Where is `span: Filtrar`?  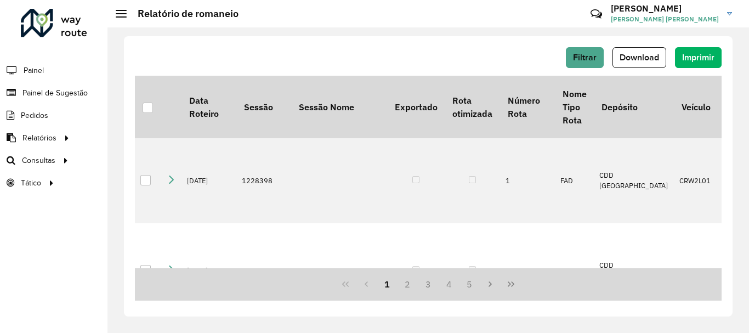
span: Filtrar is located at coordinates (584, 57).